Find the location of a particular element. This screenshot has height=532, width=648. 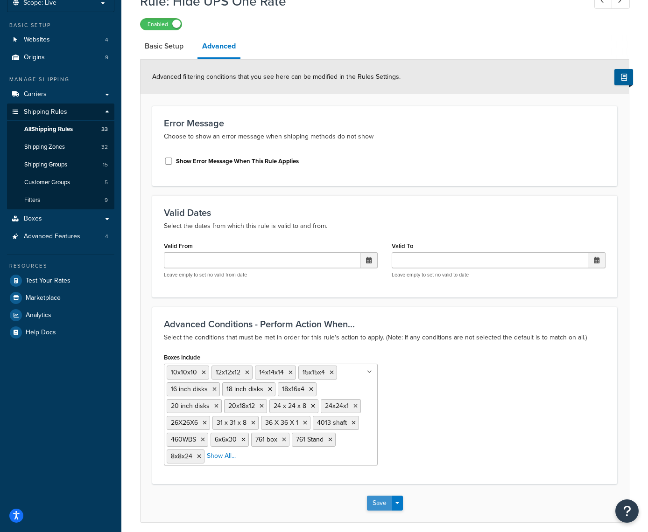

li: Filters is located at coordinates (61, 200).